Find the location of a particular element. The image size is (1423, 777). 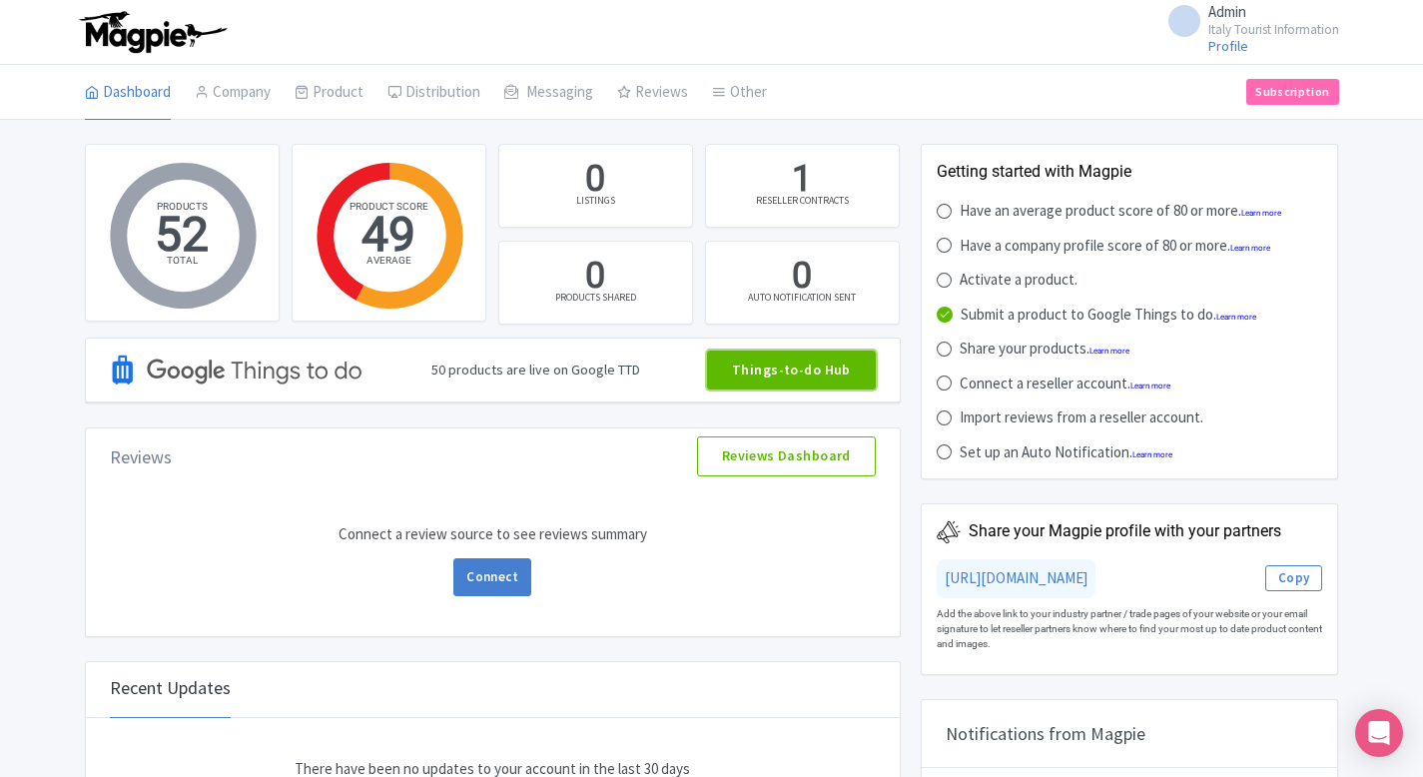

a: Company is located at coordinates (233, 93).